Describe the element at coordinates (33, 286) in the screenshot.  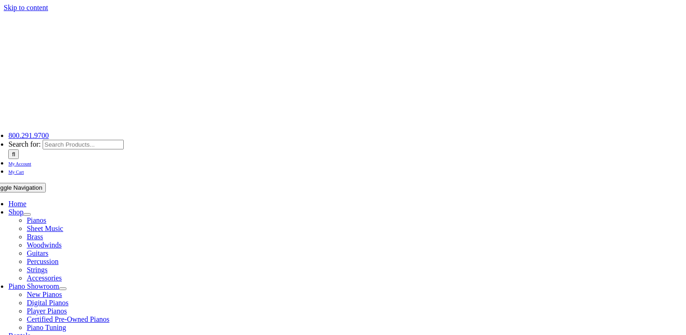
I see `span: Piano Showroom` at that location.